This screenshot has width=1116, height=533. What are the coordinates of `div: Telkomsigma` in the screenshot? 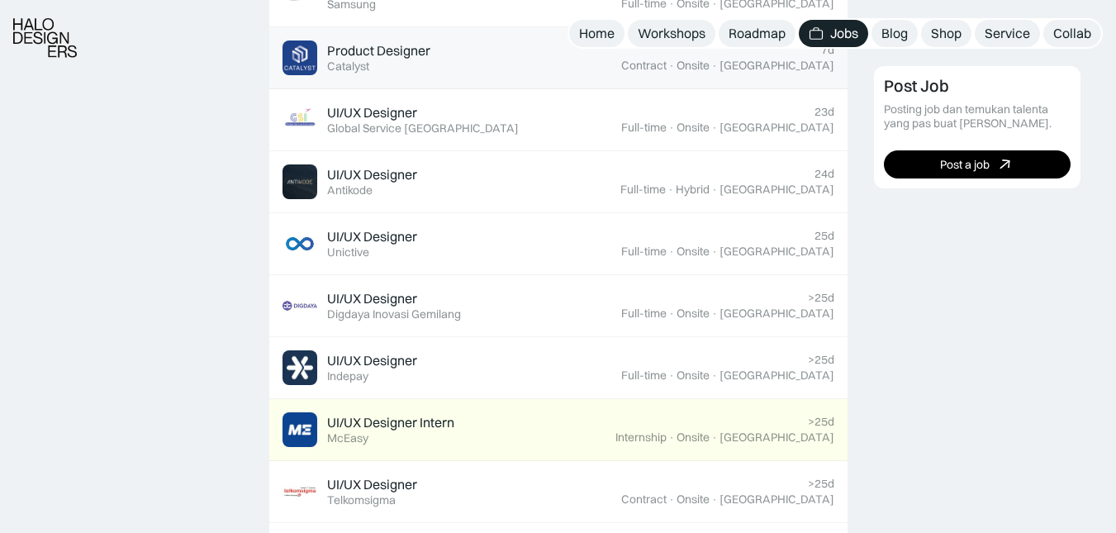 It's located at (361, 500).